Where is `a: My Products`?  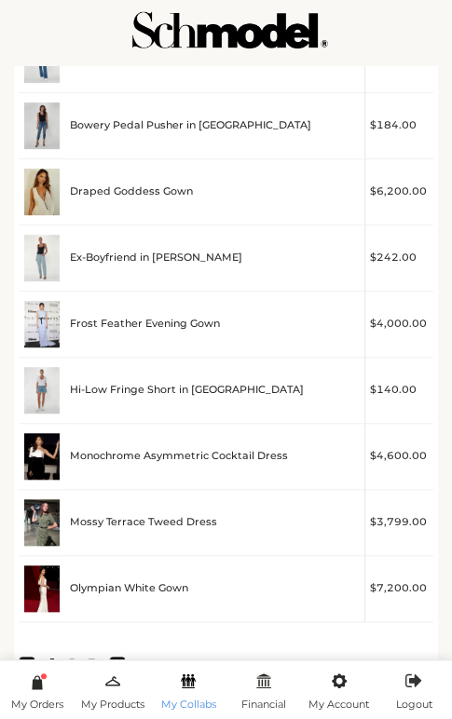 a: My Products is located at coordinates (113, 689).